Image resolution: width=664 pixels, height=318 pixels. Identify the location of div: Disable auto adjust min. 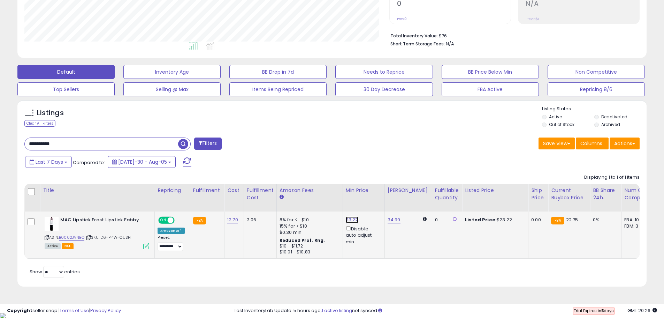
(363, 235).